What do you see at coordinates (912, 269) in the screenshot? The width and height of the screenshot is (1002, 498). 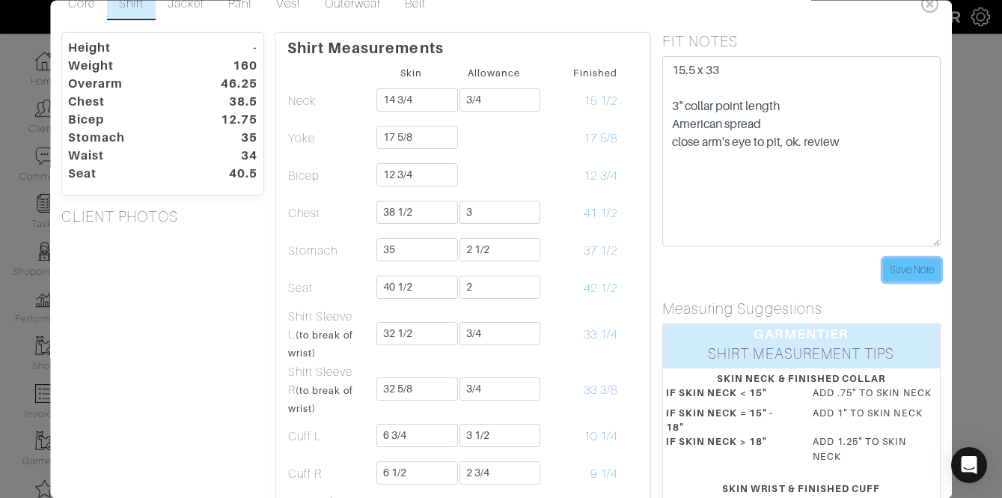 I see `input: Save Note` at bounding box center [912, 269].